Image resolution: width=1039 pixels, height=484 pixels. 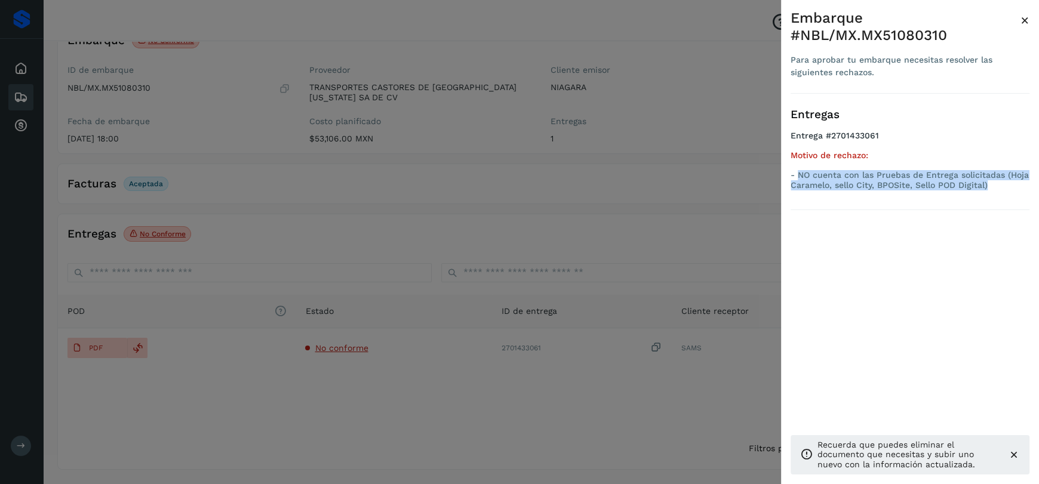 What do you see at coordinates (910, 180) in the screenshot?
I see `p: - NO cuenta con las Pruebas de Entrega solicitadas (Hoja Caramelo, sello City, BPOSite, Sello POD...` at bounding box center [910, 180].